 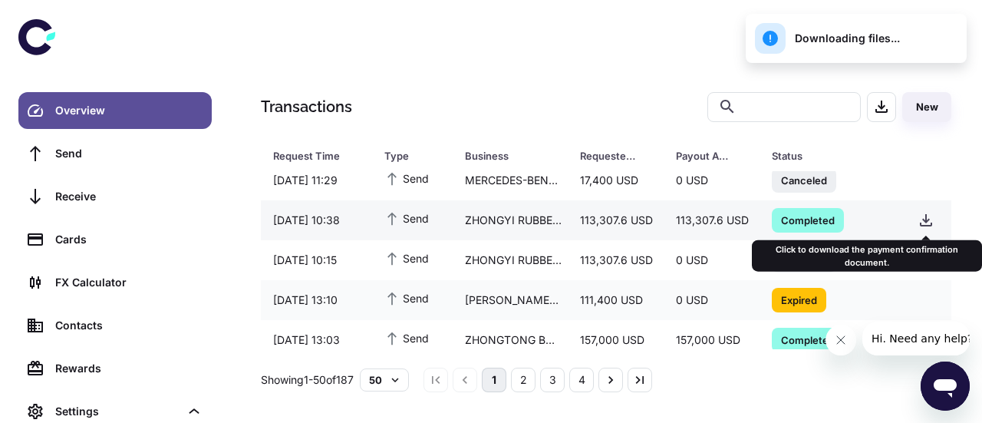 What do you see at coordinates (405, 156) in the screenshot?
I see `div: Type` at bounding box center [405, 156].